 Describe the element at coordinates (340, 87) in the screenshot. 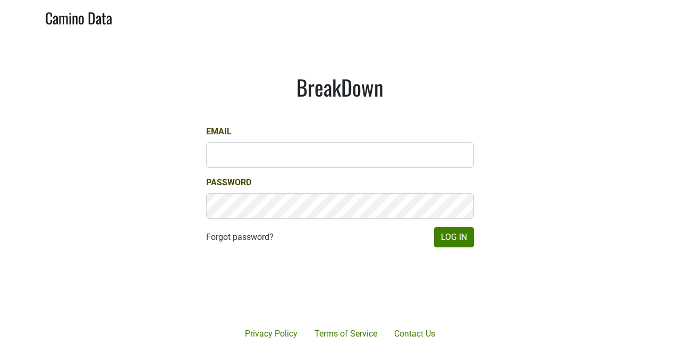

I see `h1: BreakDown` at that location.